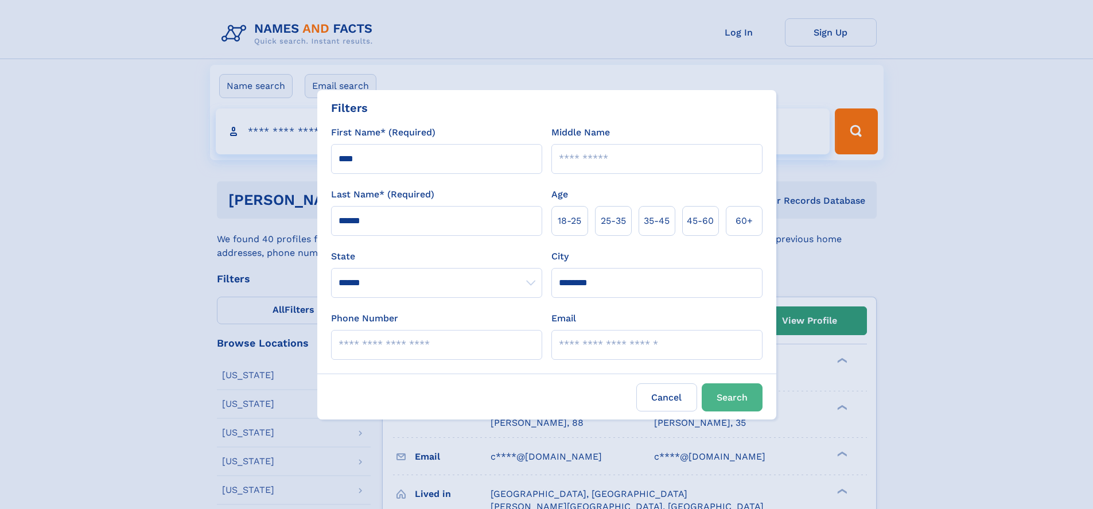 The image size is (1093, 509). What do you see at coordinates (744, 221) in the screenshot?
I see `span: 60+` at bounding box center [744, 221].